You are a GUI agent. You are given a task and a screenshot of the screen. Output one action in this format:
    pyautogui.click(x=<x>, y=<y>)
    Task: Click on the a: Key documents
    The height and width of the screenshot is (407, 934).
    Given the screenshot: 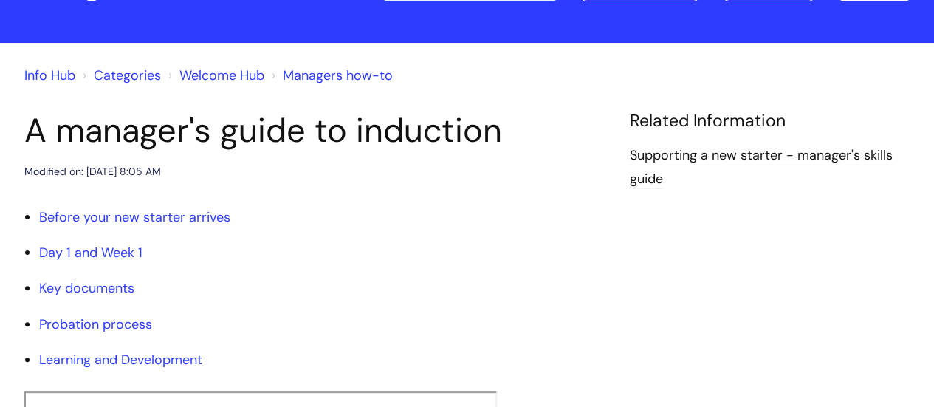 What is the action you would take?
    pyautogui.click(x=86, y=288)
    